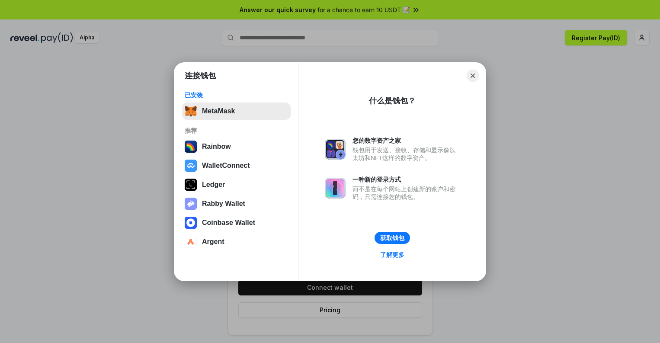 This screenshot has height=343, width=660. What do you see at coordinates (406, 179) in the screenshot?
I see `div: 一种新的登录方式` at bounding box center [406, 179].